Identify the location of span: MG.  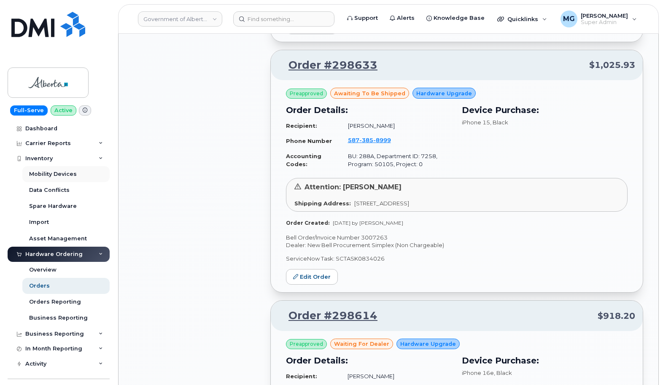
(569, 19).